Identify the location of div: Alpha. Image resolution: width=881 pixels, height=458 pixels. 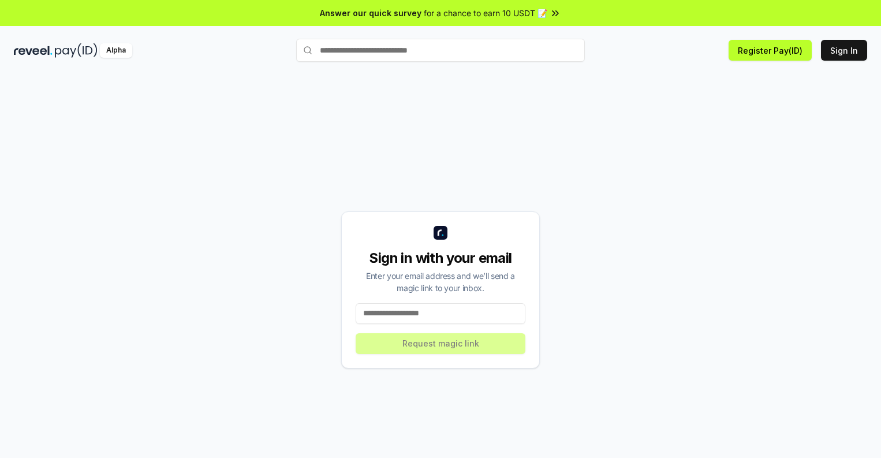
(116, 50).